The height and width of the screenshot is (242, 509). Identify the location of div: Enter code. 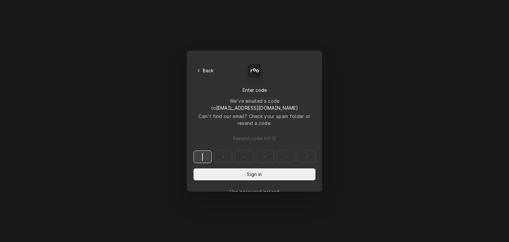
(255, 90).